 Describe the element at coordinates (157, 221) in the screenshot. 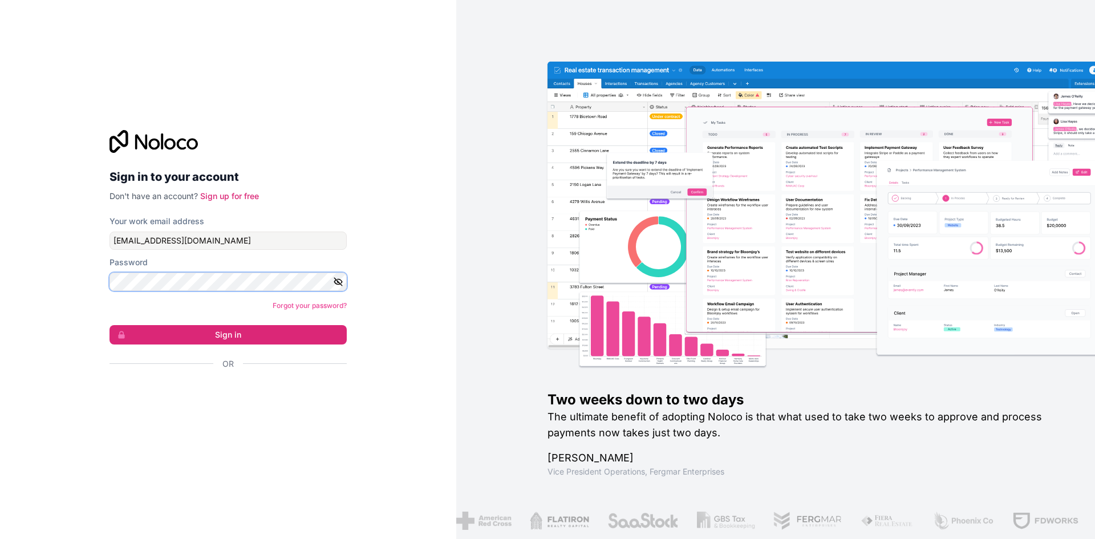

I see `label: Your work email address` at that location.